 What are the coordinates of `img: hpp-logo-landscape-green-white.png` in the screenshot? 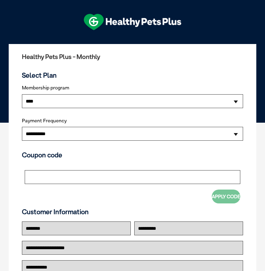 It's located at (132, 22).